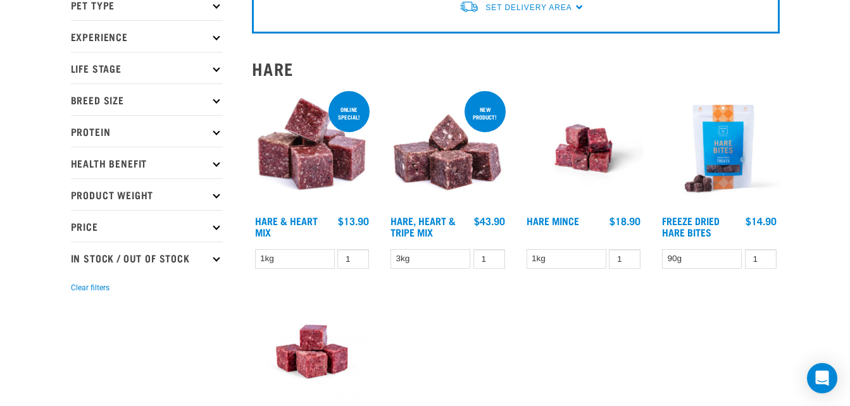 Image resolution: width=850 pixels, height=406 pixels. Describe the element at coordinates (624, 221) in the screenshot. I see `div: $18.90` at that location.